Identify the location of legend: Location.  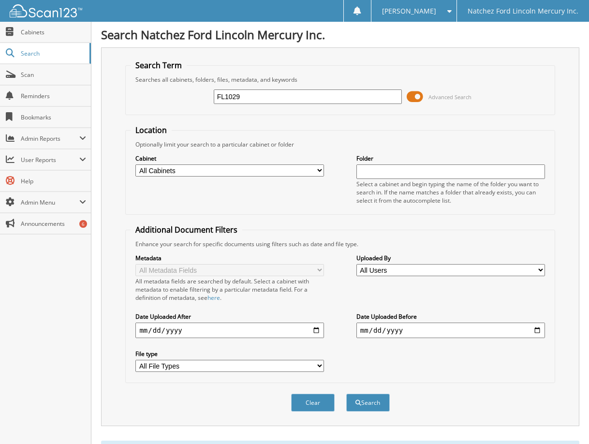
(151, 130).